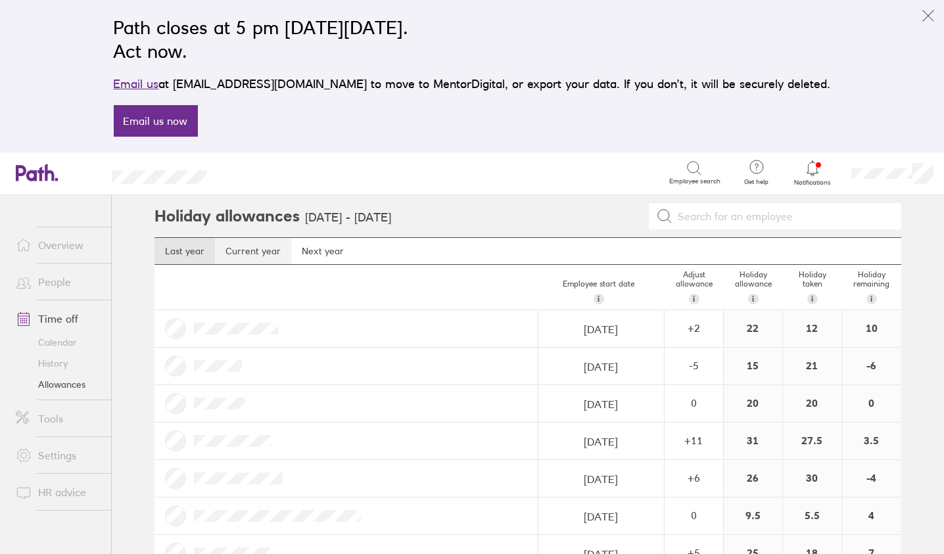  What do you see at coordinates (753, 287) in the screenshot?
I see `div: Holiday allowance` at bounding box center [753, 287].